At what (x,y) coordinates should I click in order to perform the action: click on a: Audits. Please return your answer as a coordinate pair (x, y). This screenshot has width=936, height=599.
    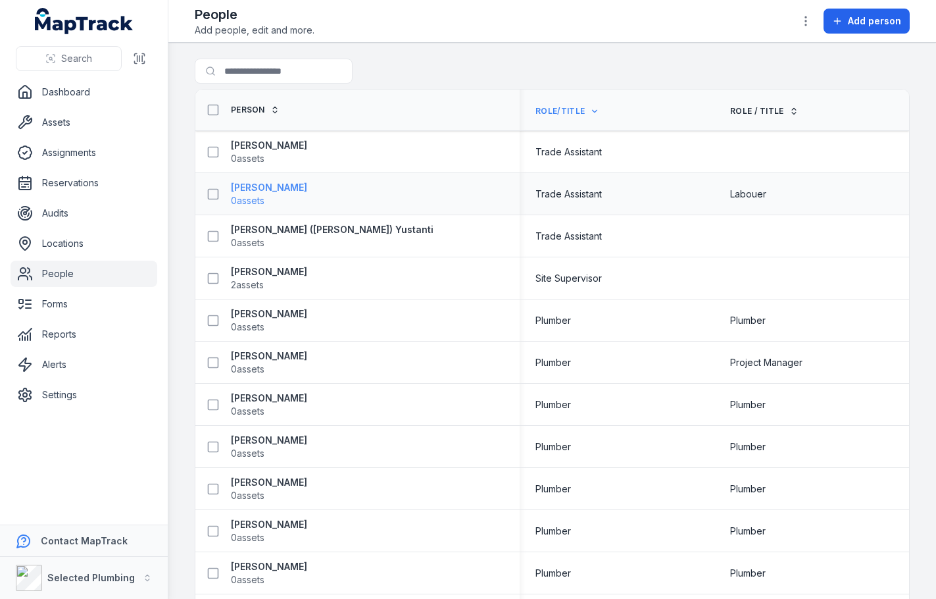
    Looking at the image, I should click on (84, 213).